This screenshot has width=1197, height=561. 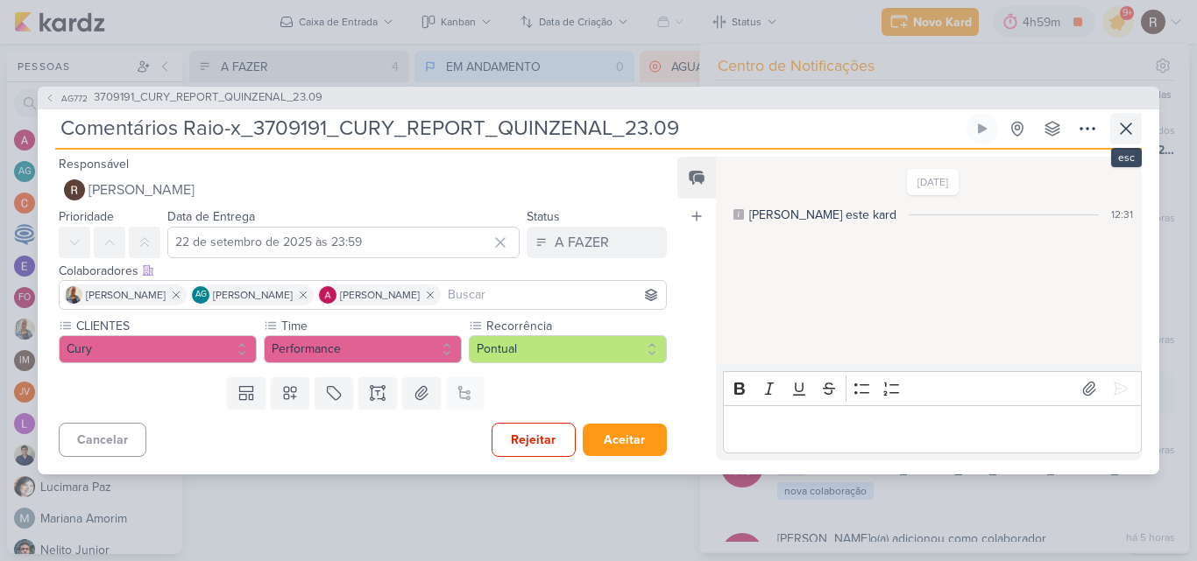 I want to click on label: CLIENTES, so click(x=166, y=326).